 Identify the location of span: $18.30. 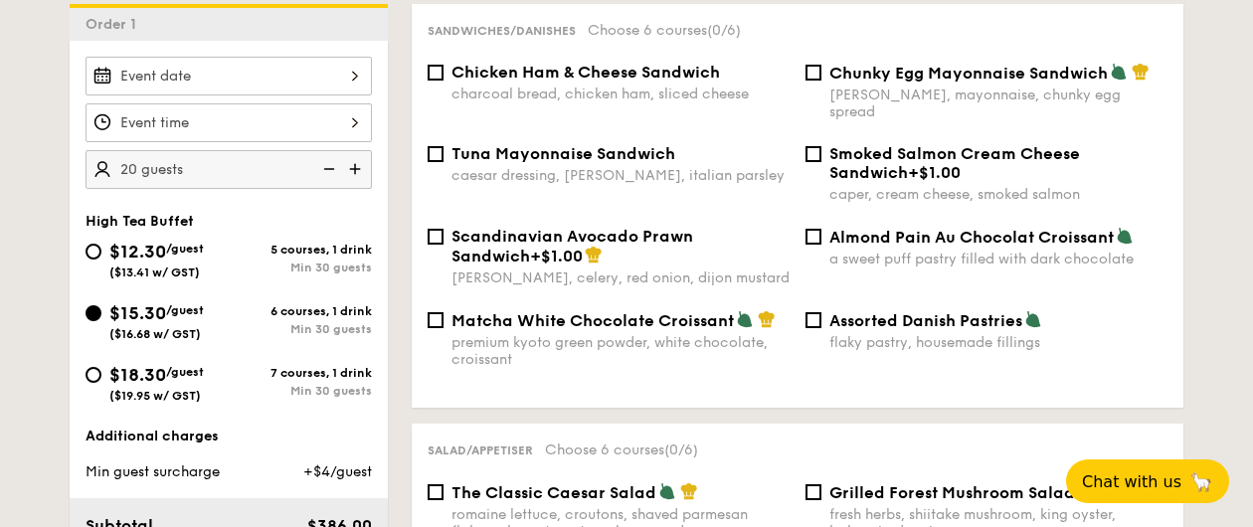
(137, 375).